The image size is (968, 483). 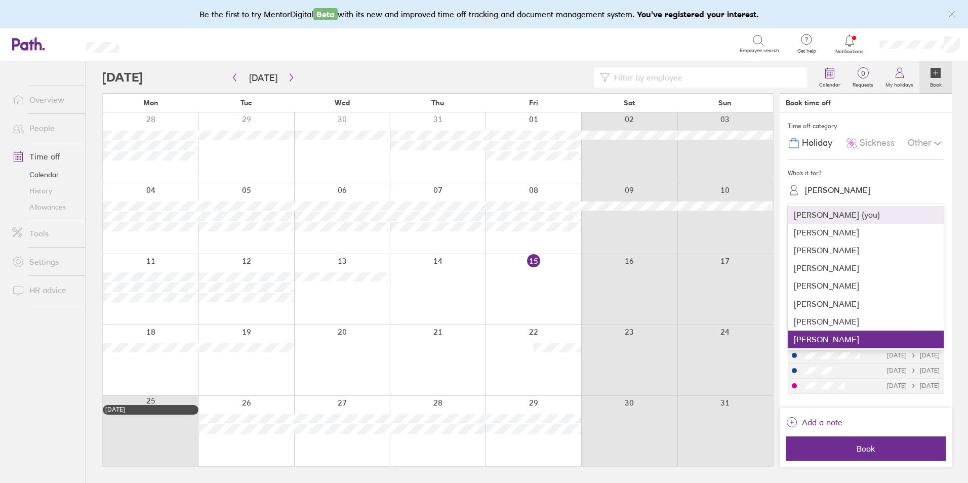 What do you see at coordinates (850, 44) in the screenshot?
I see `a: Notifications` at bounding box center [850, 44].